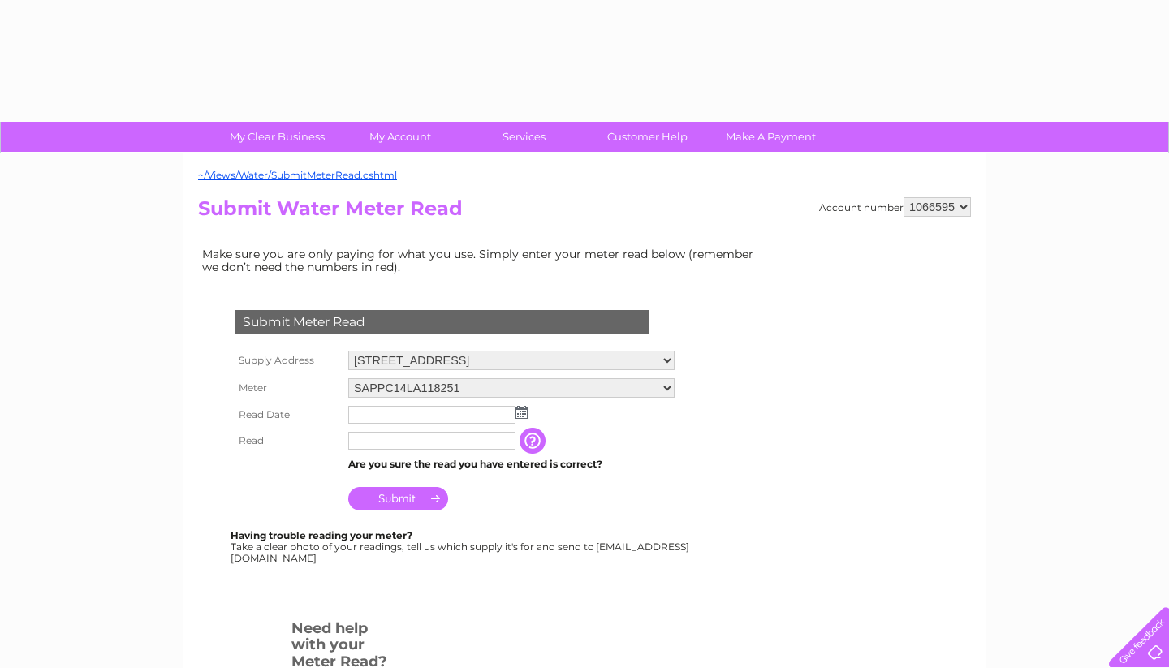 This screenshot has width=1169, height=668. Describe the element at coordinates (297, 175) in the screenshot. I see `a: ~/Views/Water/SubmitMeterRead.cshtml` at that location.